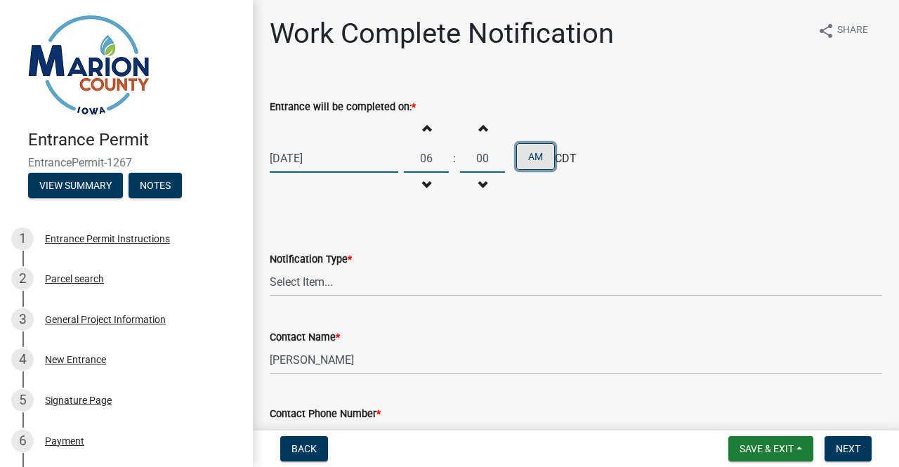 The width and height of the screenshot is (899, 467). Describe the element at coordinates (22, 239) in the screenshot. I see `div: 1` at that location.